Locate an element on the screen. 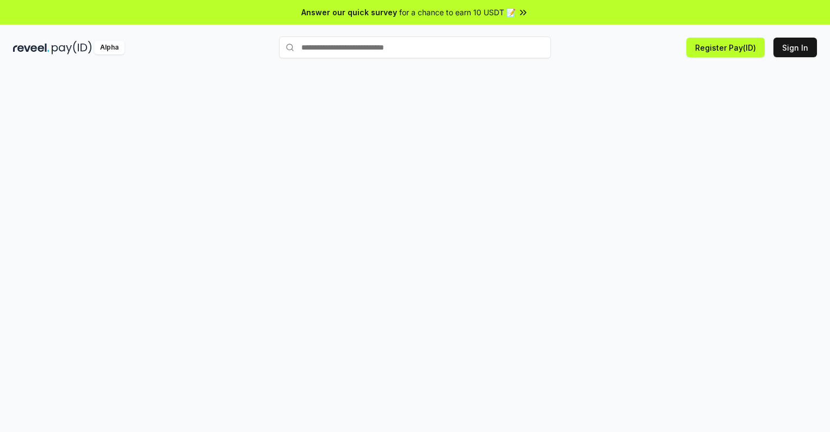 This screenshot has width=830, height=432. button: Register Pay(ID) is located at coordinates (726, 47).